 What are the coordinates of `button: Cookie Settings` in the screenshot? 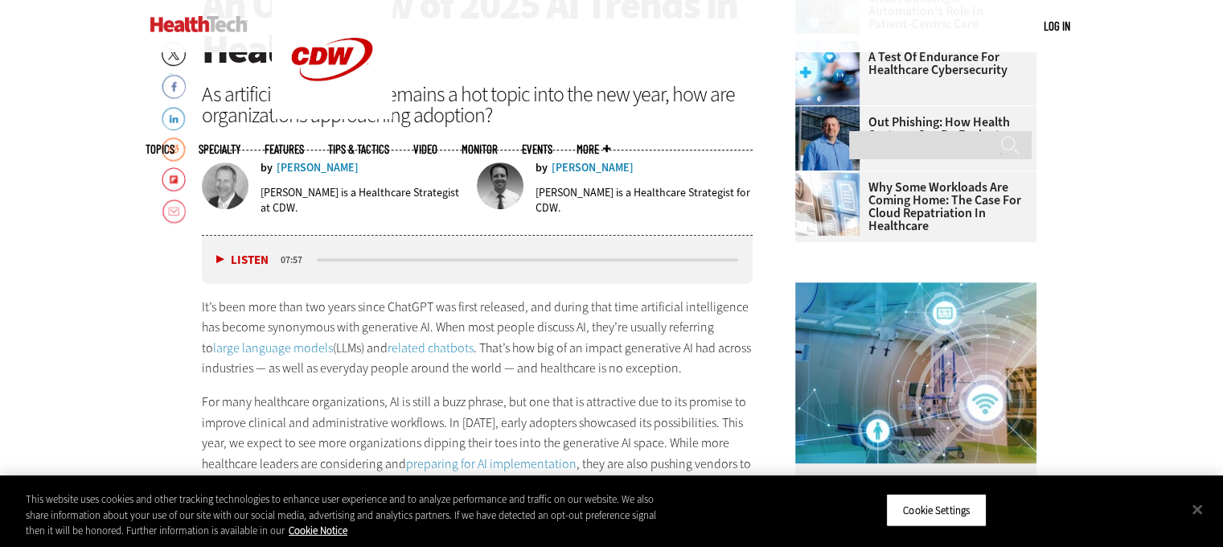 It's located at (936, 510).